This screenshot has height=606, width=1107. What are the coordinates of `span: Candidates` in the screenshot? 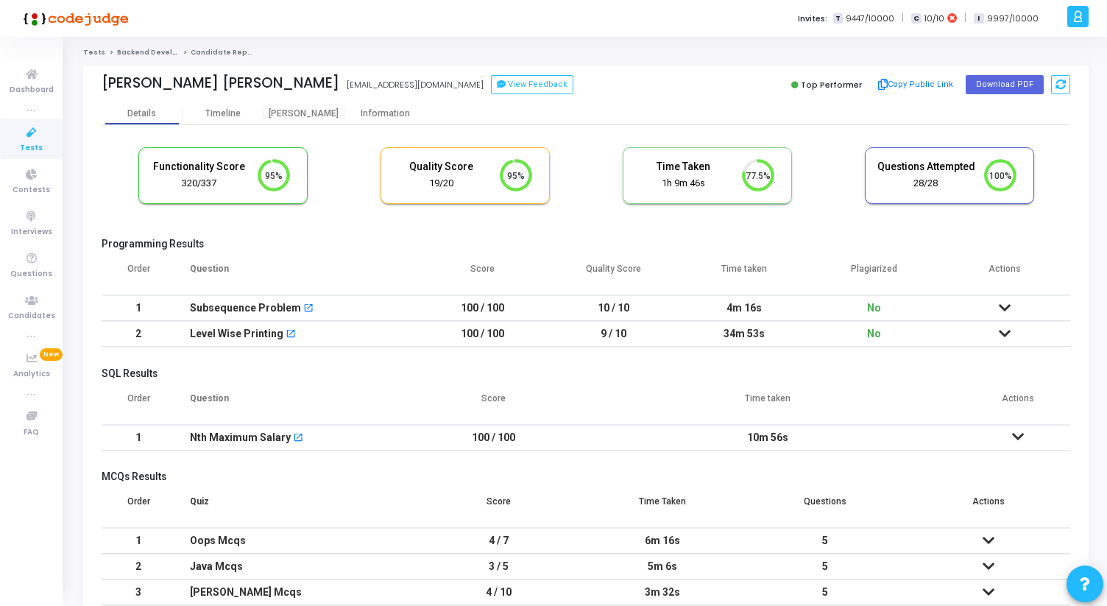 It's located at (32, 316).